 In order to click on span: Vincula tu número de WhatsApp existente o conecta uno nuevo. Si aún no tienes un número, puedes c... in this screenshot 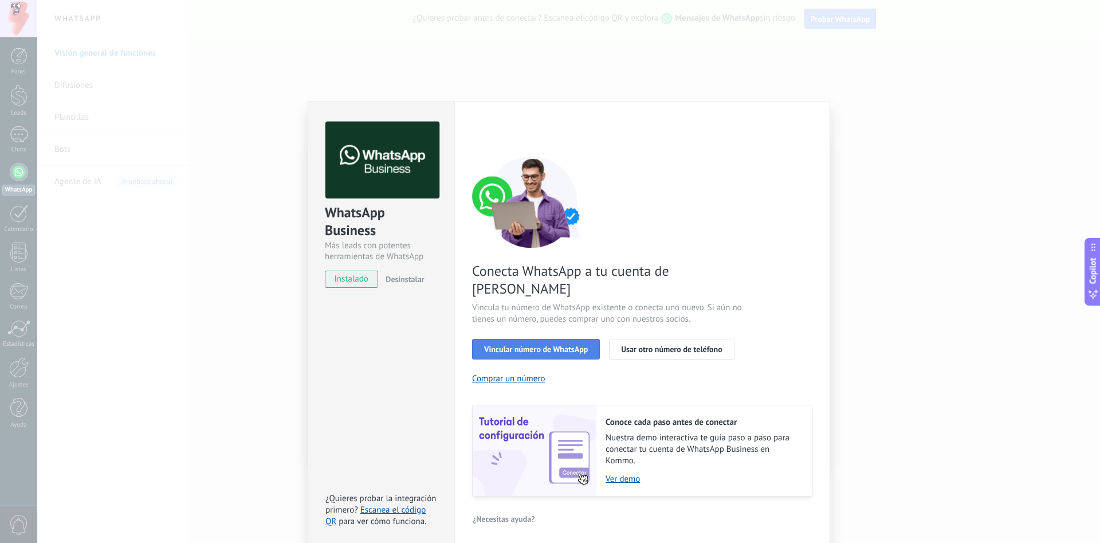, I will do `click(609, 313)`.